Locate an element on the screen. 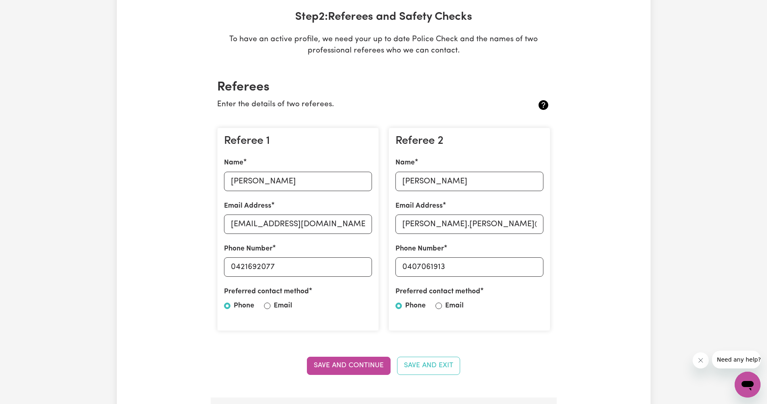 Image resolution: width=767 pixels, height=404 pixels. button: Save and Continue is located at coordinates (348, 366).